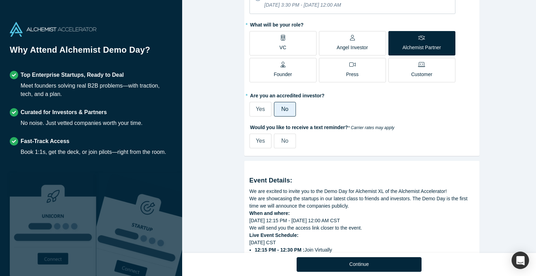  What do you see at coordinates (274, 235) in the screenshot?
I see `strong: Live Event Schedule:` at bounding box center [274, 235].